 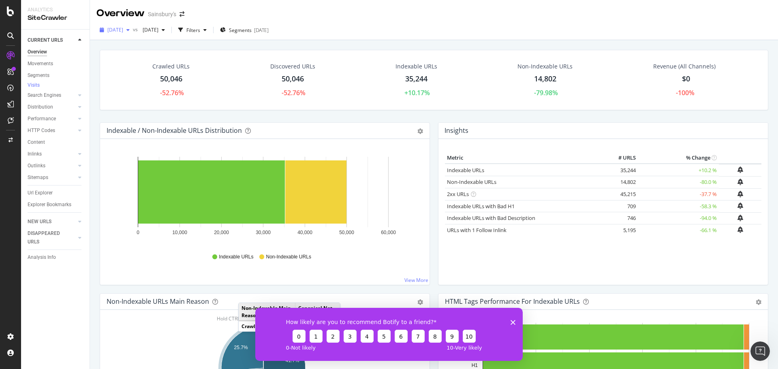 What do you see at coordinates (49, 205) in the screenshot?
I see `div: Explorer Bookmarks` at bounding box center [49, 205].